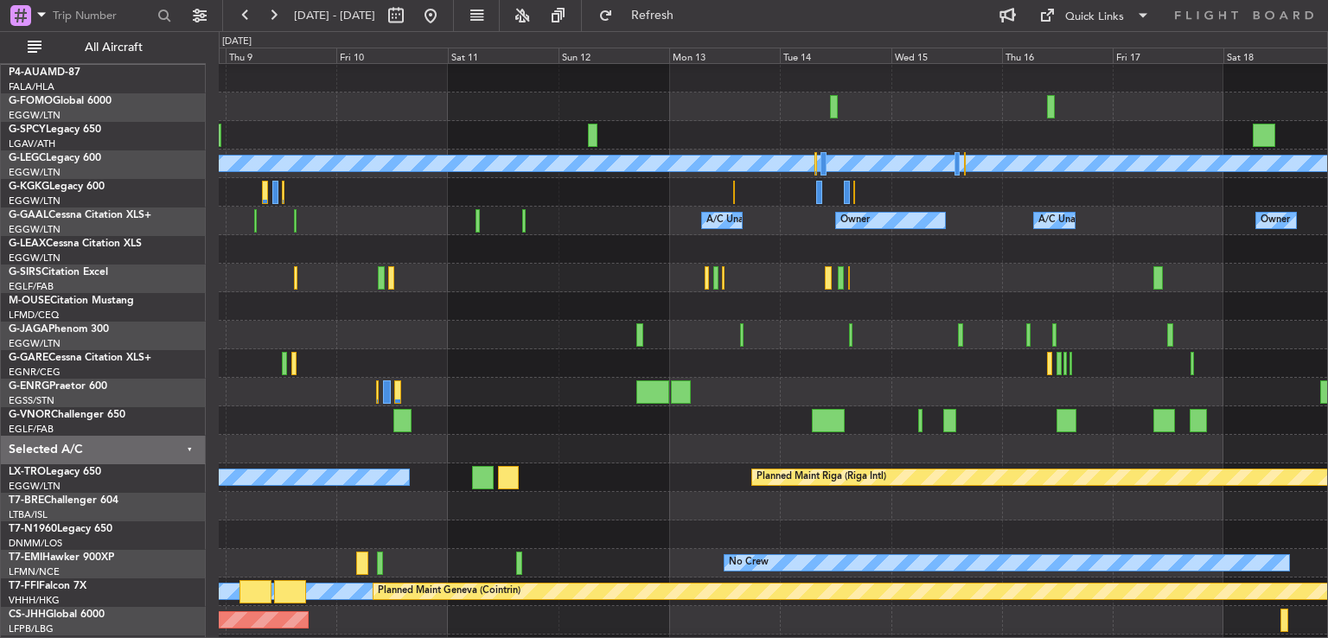 The image size is (1328, 638). Describe the element at coordinates (61, 558) in the screenshot. I see `a: T7-EMIHawker 900XP` at that location.